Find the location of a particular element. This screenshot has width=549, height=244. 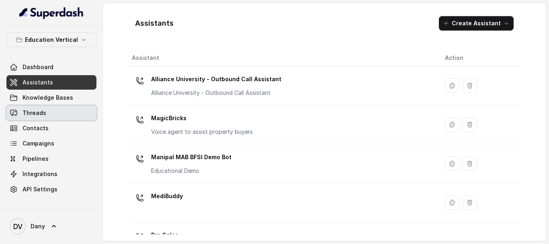

p: Manipal MAB BFSI Demo Bot is located at coordinates (191, 157).